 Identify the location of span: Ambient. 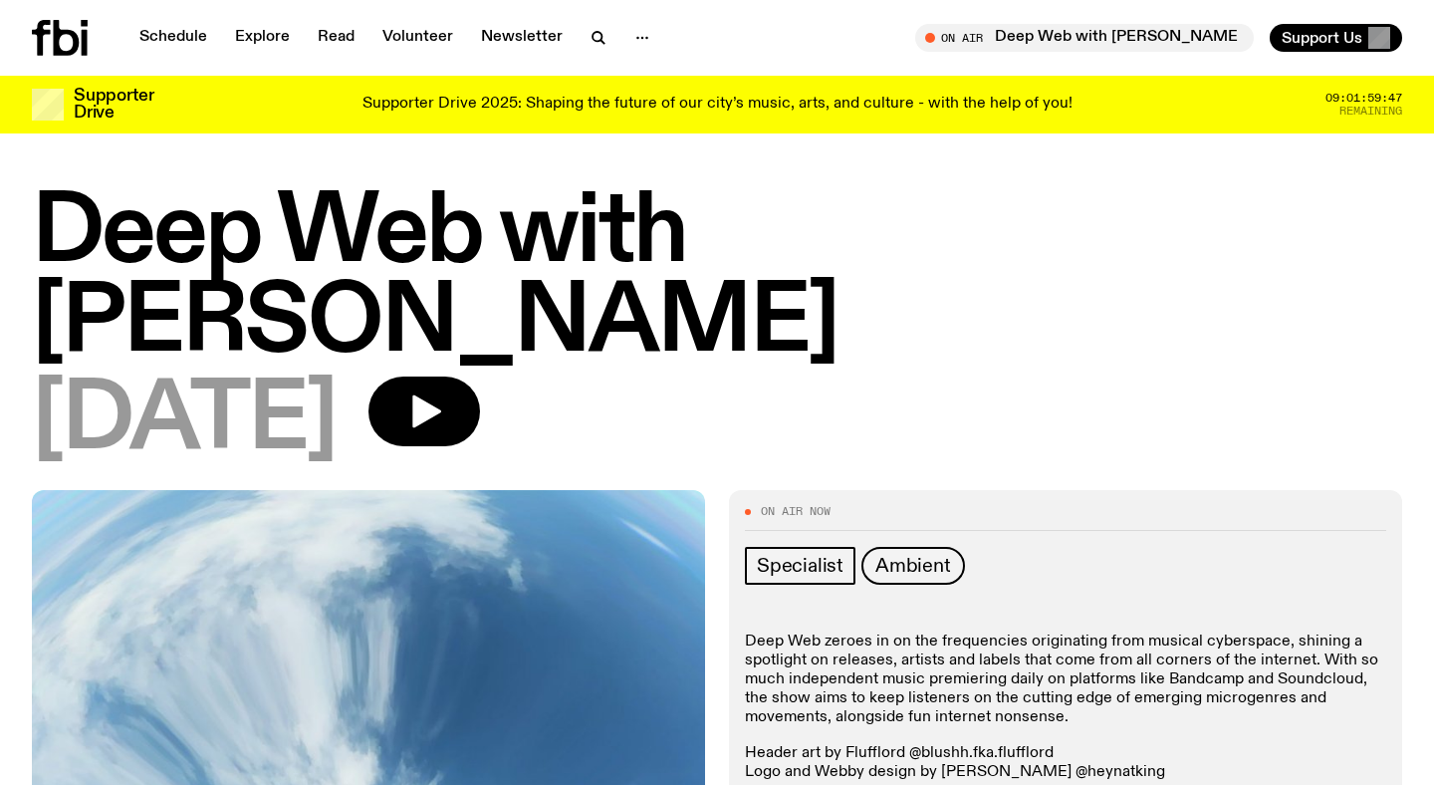
(913, 566).